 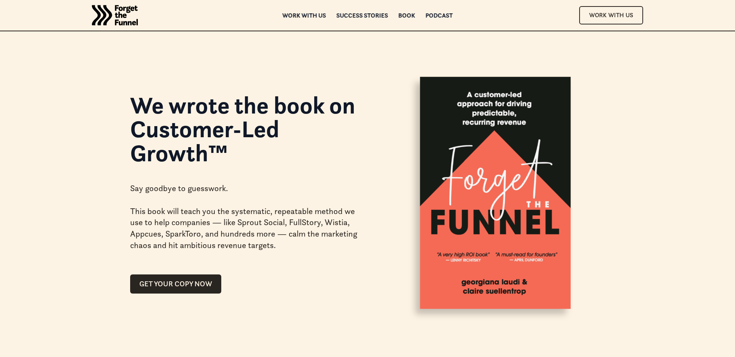 I want to click on h1: We wrote the book on Customer-Led Growth™, so click(x=244, y=129).